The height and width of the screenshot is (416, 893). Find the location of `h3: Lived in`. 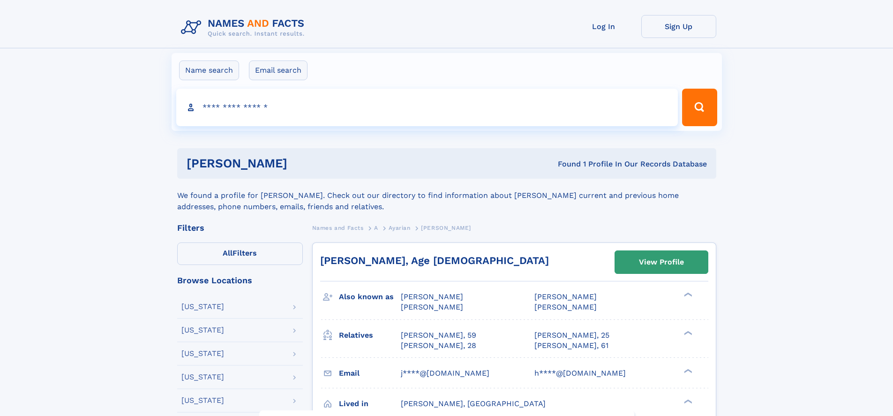

h3: Lived in is located at coordinates (370, 403).